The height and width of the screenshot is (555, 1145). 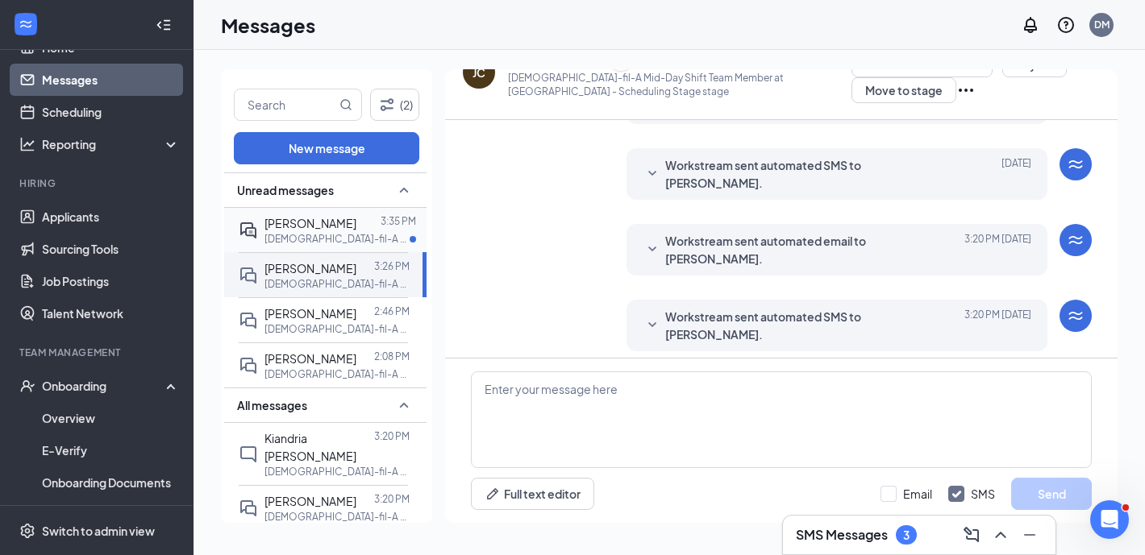 I want to click on p: 2:08 PM, so click(x=392, y=356).